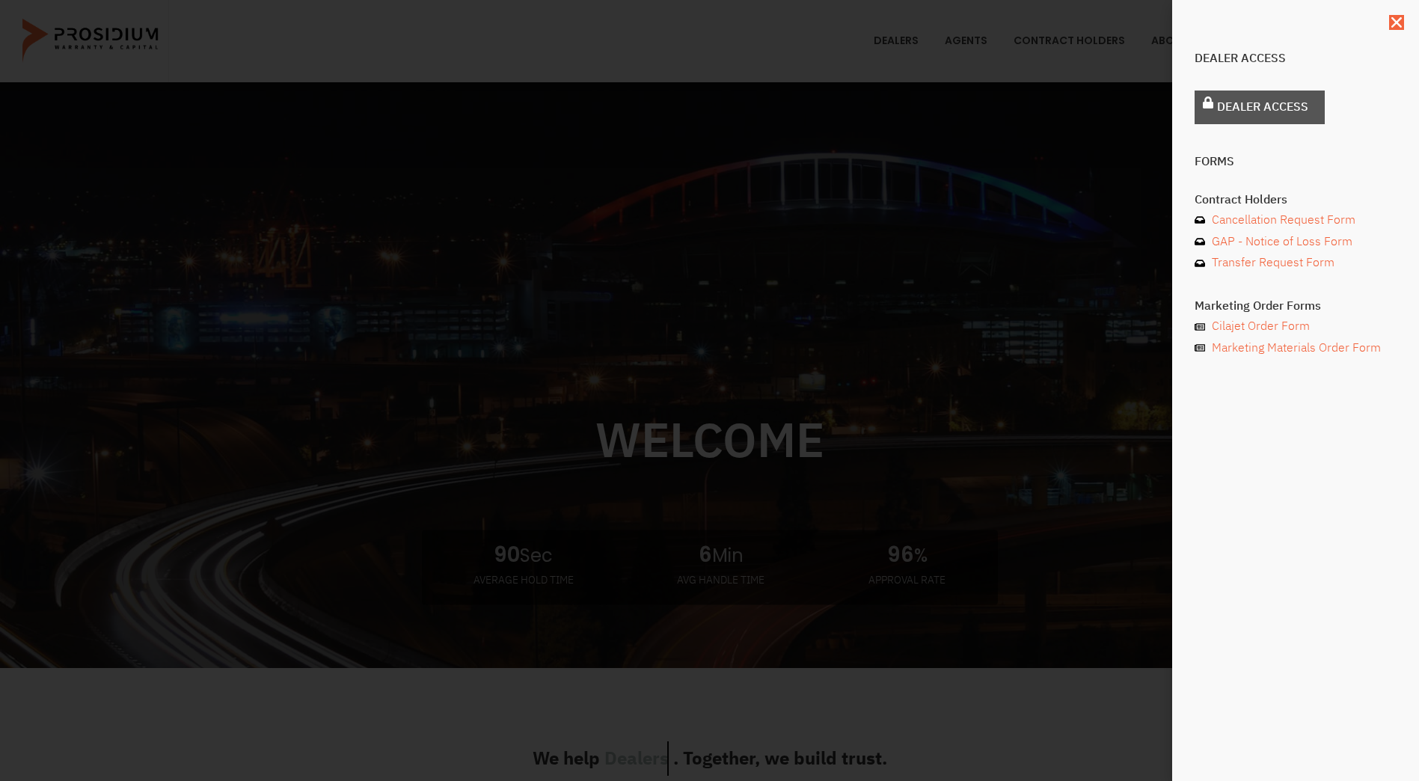 Image resolution: width=1419 pixels, height=781 pixels. What do you see at coordinates (1296, 326) in the screenshot?
I see `a: Cilajet Order Form` at bounding box center [1296, 326].